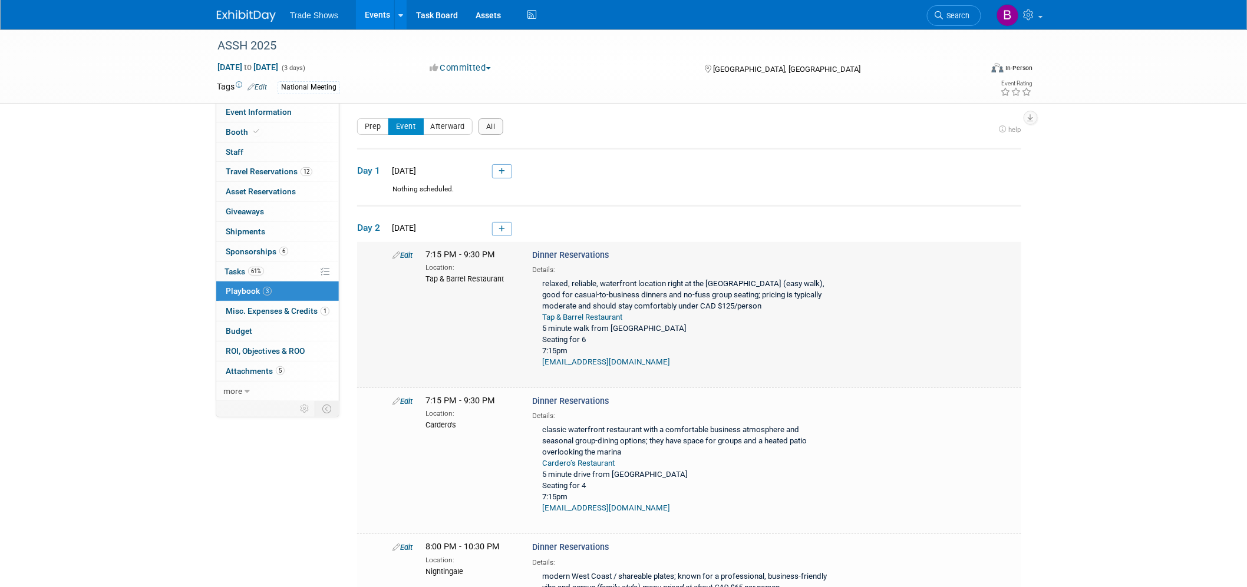 This screenshot has width=1247, height=587. I want to click on button: Committed, so click(460, 68).